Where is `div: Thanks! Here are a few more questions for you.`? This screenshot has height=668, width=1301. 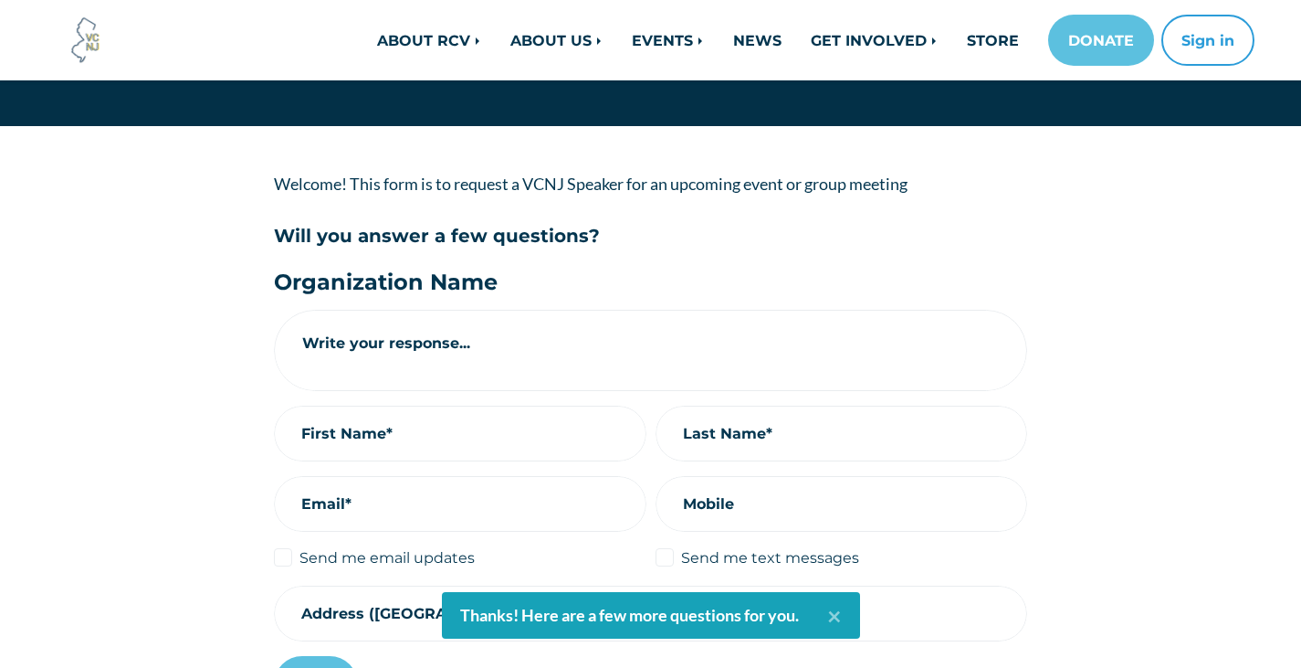 div: Thanks! Here are a few more questions for you. is located at coordinates (629, 615).